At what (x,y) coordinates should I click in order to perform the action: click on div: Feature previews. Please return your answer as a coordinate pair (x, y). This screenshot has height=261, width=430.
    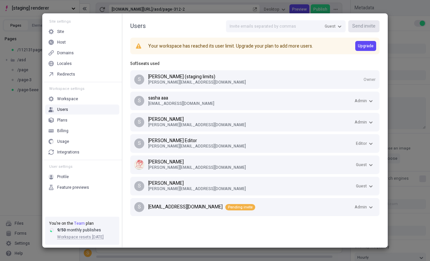
    Looking at the image, I should click on (73, 187).